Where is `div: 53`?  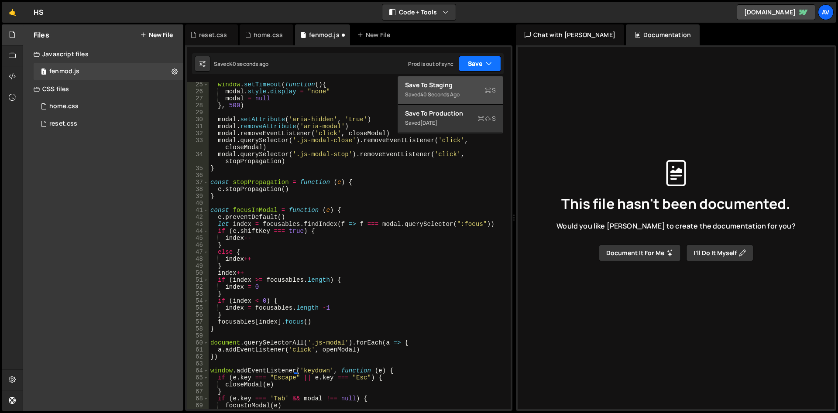
div: 53 is located at coordinates (198, 294).